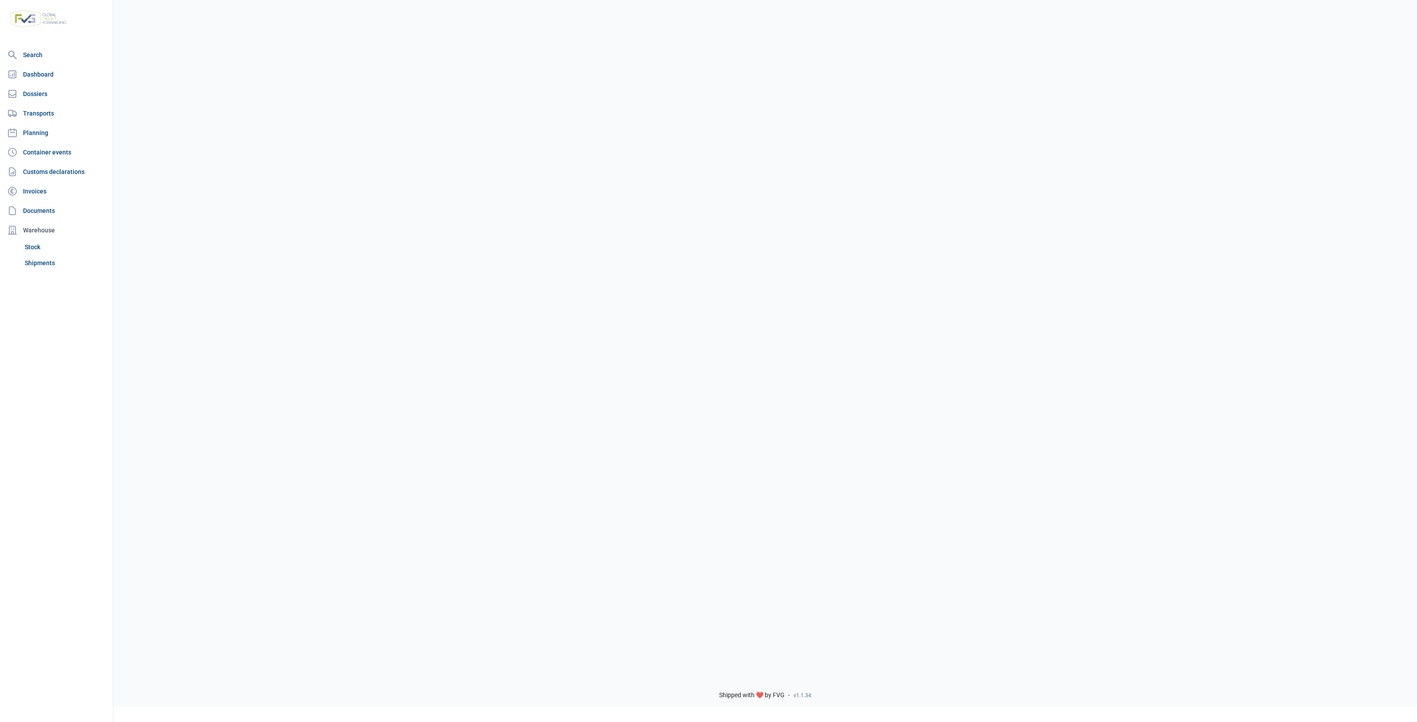 This screenshot has height=722, width=1417. What do you see at coordinates (56, 74) in the screenshot?
I see `a: Dashboard` at bounding box center [56, 74].